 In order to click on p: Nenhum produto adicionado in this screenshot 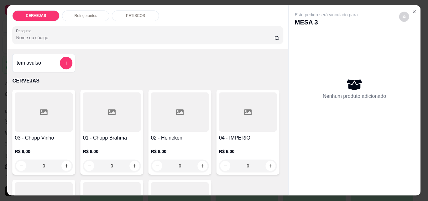, I will do `click(354, 96)`.